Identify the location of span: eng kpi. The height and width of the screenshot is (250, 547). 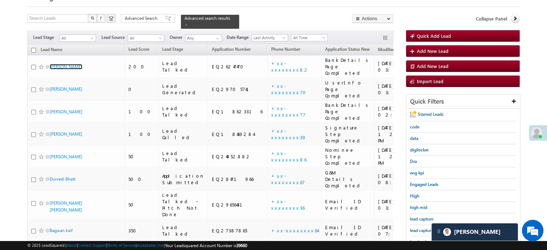
(417, 173).